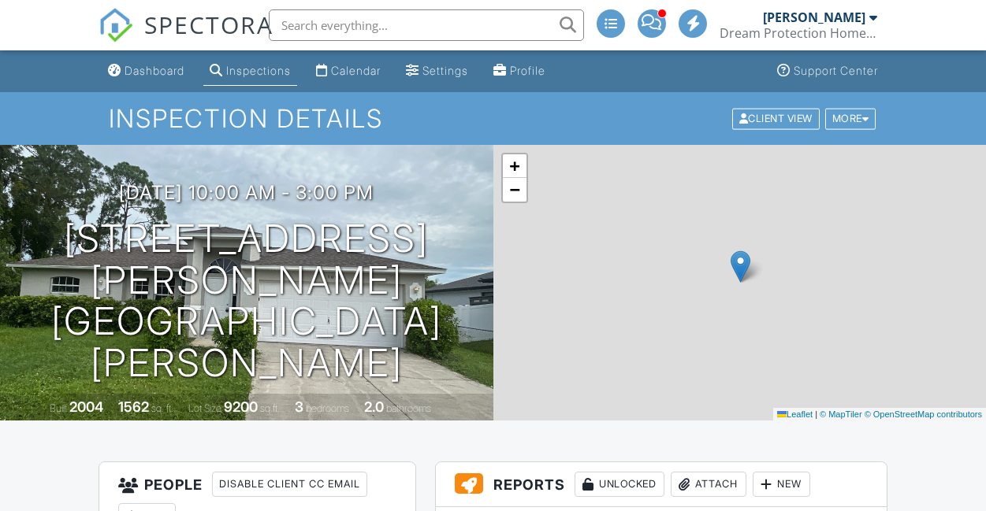  I want to click on div: More, so click(850, 118).